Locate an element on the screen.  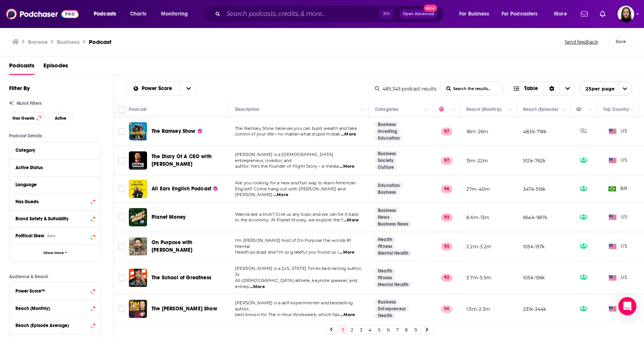
a: 2 is located at coordinates (352, 329).